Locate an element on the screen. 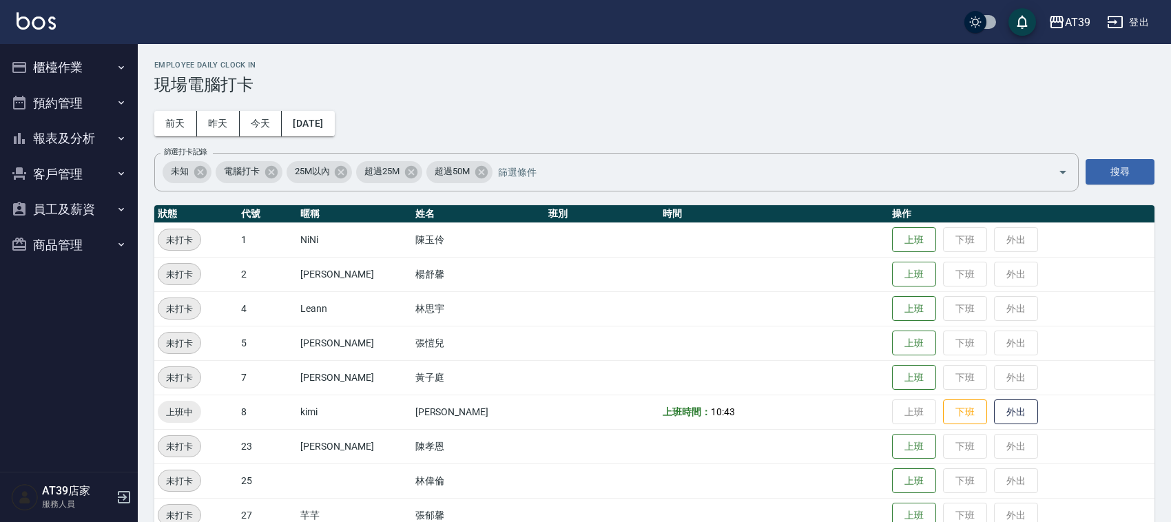 The height and width of the screenshot is (522, 1171). th: 操作 is located at coordinates (1021, 214).